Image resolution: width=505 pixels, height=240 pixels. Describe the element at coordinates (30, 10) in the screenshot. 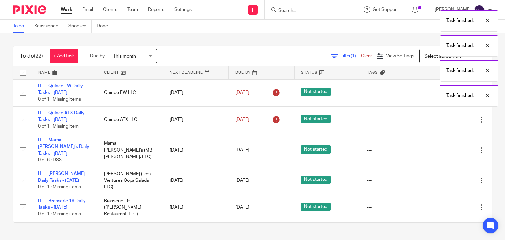

I see `img: Pixie` at that location.